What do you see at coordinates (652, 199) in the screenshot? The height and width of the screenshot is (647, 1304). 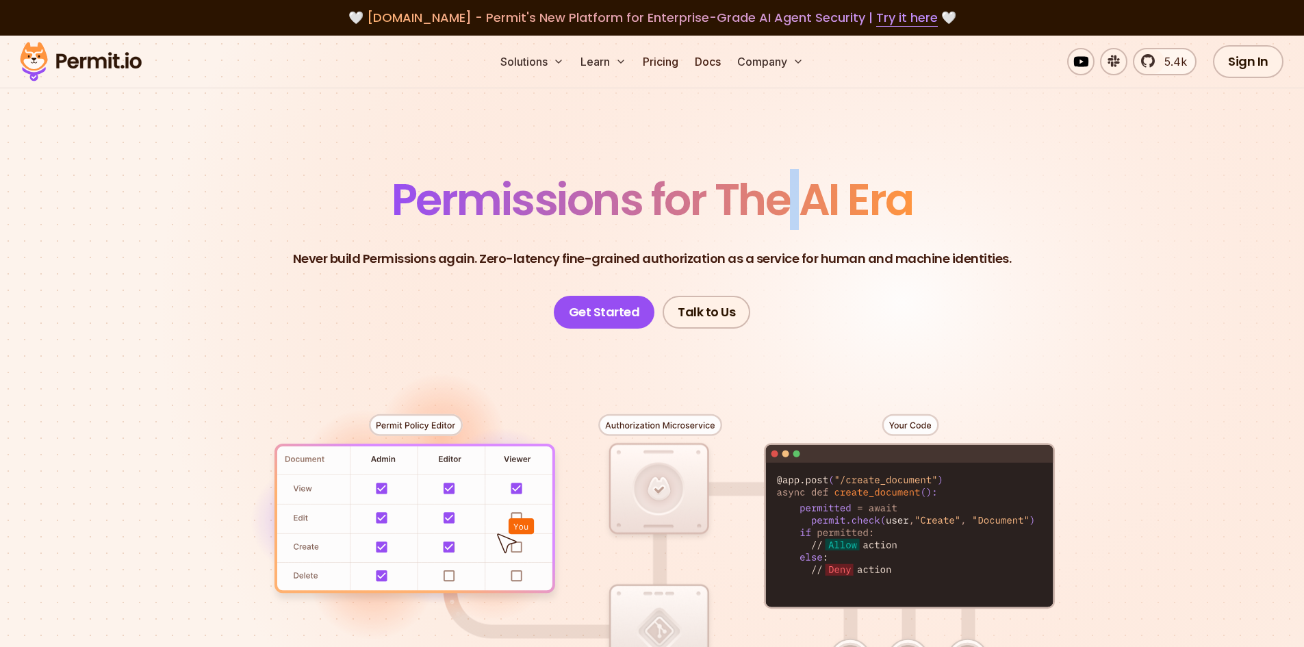 I see `span: Permissions for The AI Era` at bounding box center [652, 199].